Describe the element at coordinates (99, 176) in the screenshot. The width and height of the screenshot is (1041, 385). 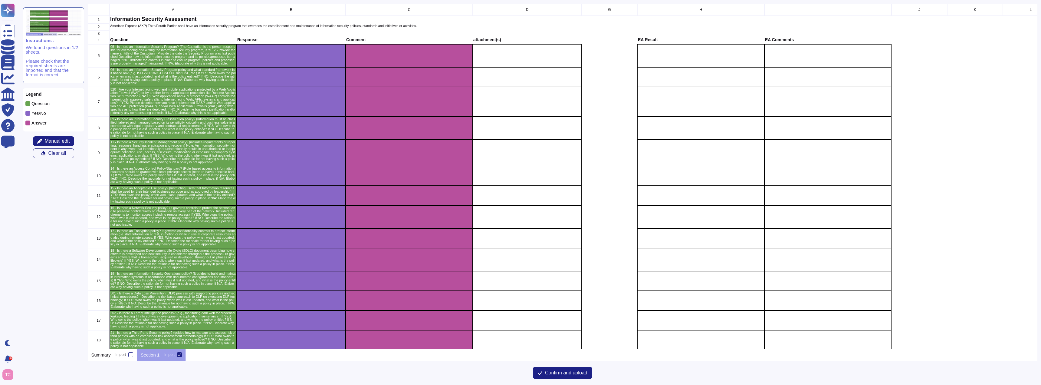
I see `div: 10` at that location.